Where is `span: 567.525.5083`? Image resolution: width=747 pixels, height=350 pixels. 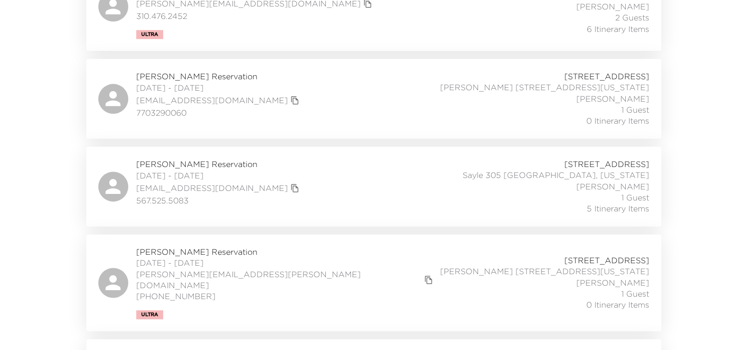
span: 567.525.5083 is located at coordinates (219, 200).